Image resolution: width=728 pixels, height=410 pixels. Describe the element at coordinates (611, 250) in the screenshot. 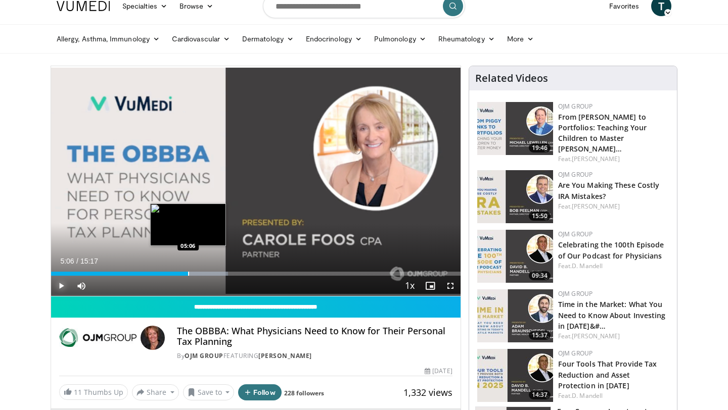

I see `a: Celebrating the 100th Episode of Our Podcast for Physicians` at that location.